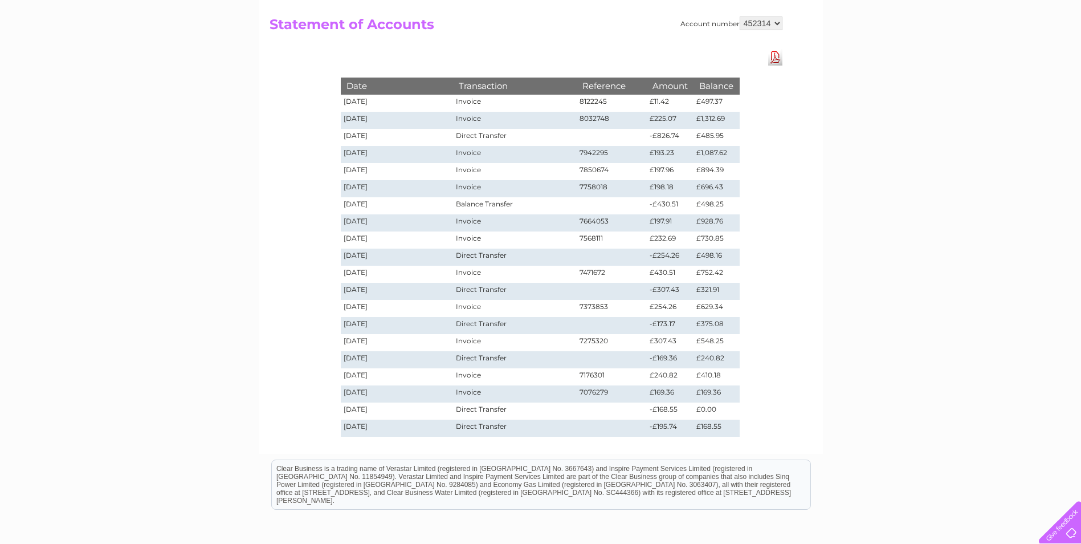 This screenshot has width=1081, height=544. I want to click on a: Blog, so click(990, 52).